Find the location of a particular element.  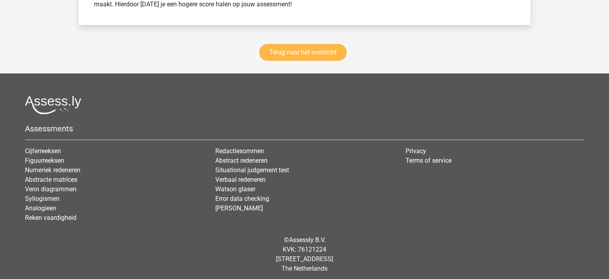

a: Numeriek redeneren is located at coordinates (53, 170).